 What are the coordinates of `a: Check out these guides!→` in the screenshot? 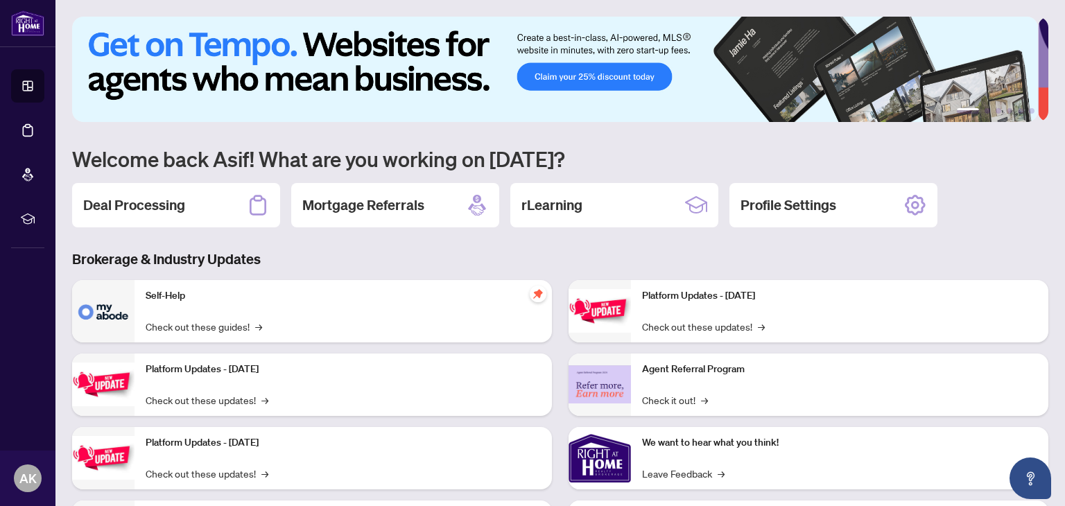 It's located at (204, 326).